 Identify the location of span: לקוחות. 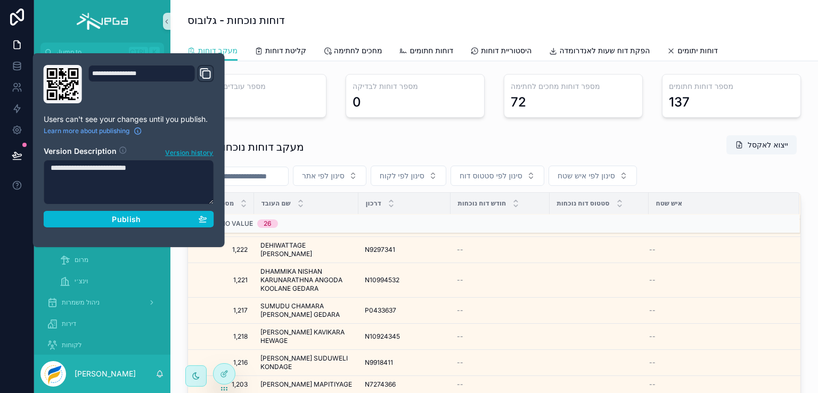
(72, 345).